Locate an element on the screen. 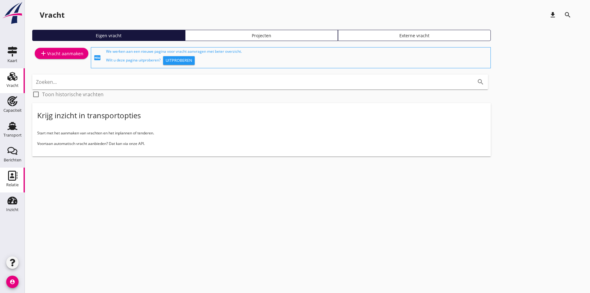 This screenshot has width=590, height=293. a: Externe vracht is located at coordinates (414, 35).